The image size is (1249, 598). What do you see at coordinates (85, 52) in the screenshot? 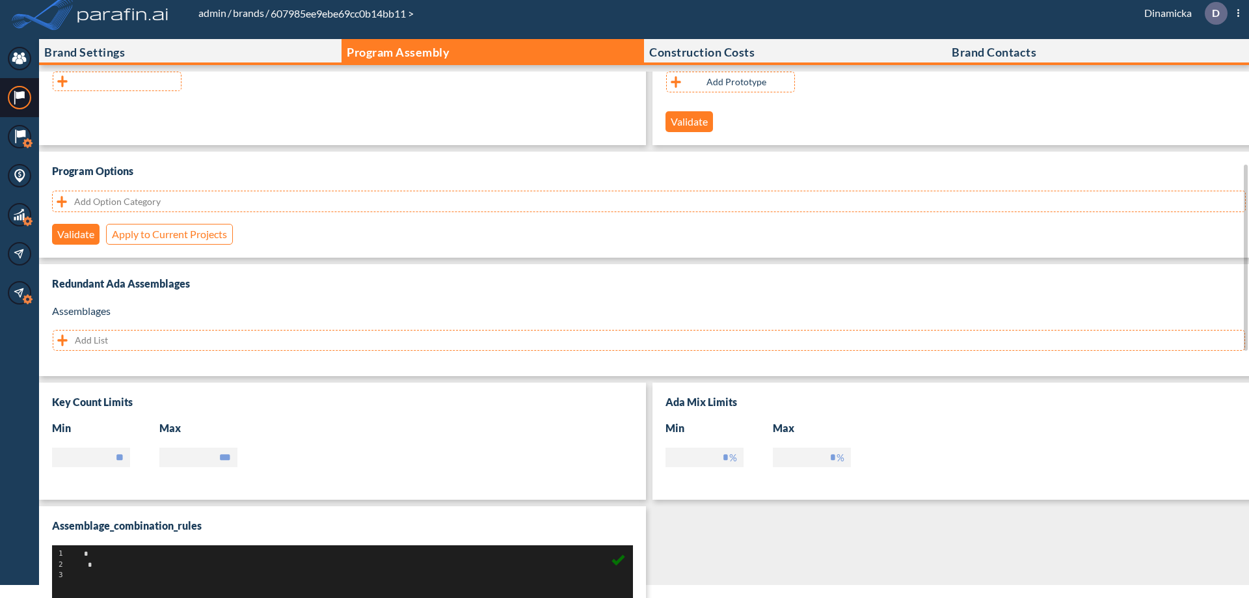
I see `p: Brand Settings` at bounding box center [85, 52].